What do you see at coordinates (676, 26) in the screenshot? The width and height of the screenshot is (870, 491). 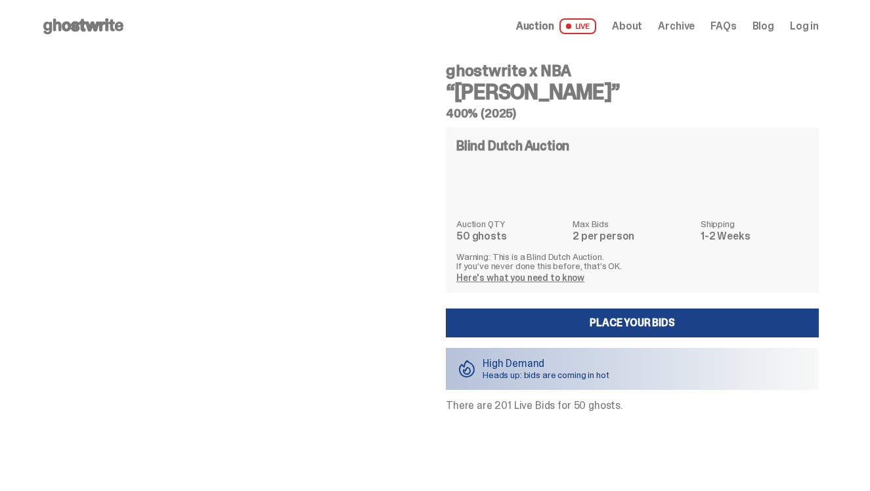 I see `a: Archive` at bounding box center [676, 26].